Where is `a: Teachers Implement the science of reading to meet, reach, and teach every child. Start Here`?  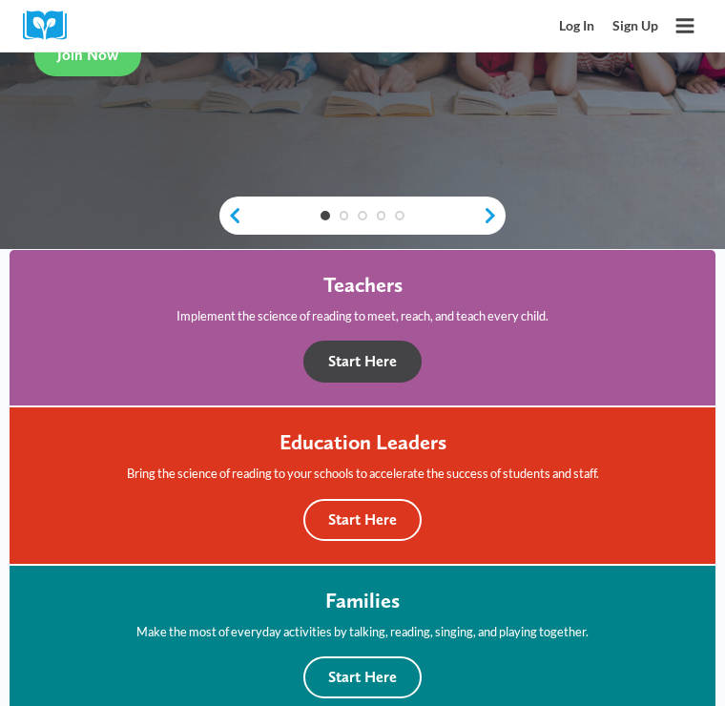 a: Teachers Implement the science of reading to meet, reach, and teach every child. Start Here is located at coordinates (362, 327).